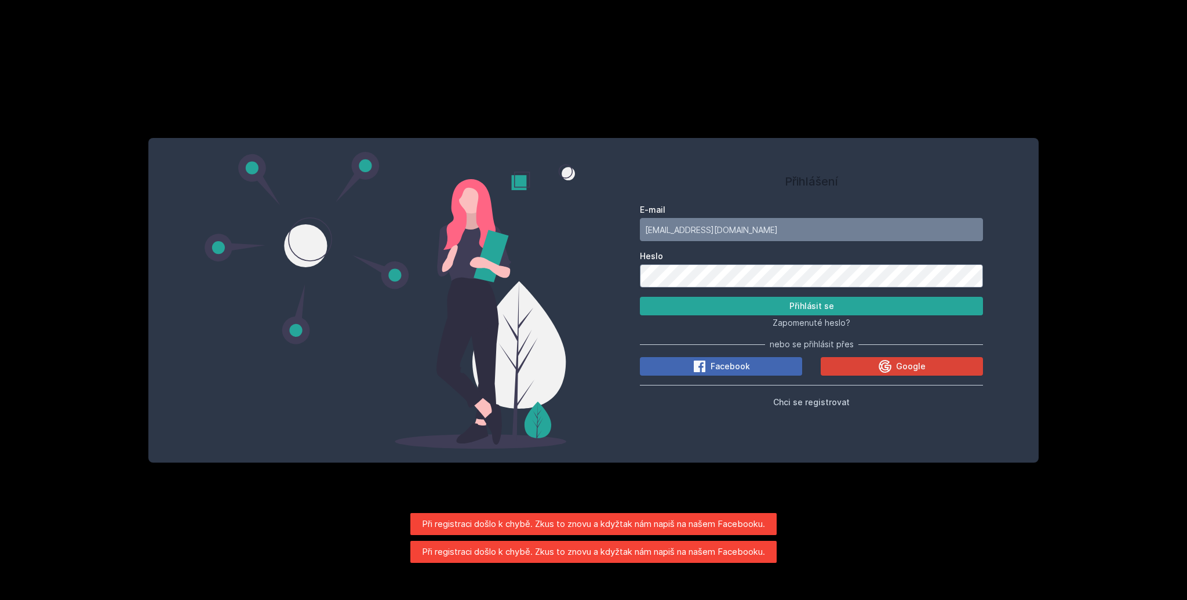  Describe the element at coordinates (811, 229) in the screenshot. I see `input: Tvoje e-mailová adresa` at that location.